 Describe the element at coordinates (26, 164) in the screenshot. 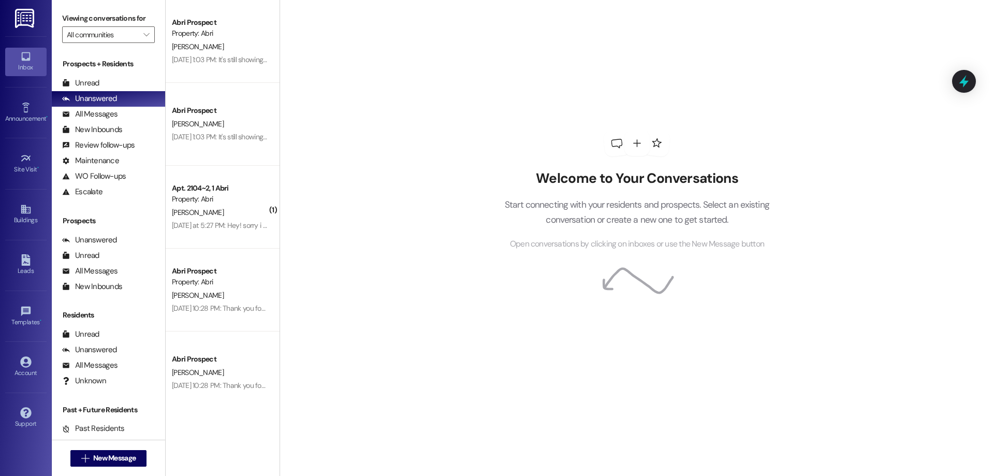

I see `a: Site Visit •` at that location.